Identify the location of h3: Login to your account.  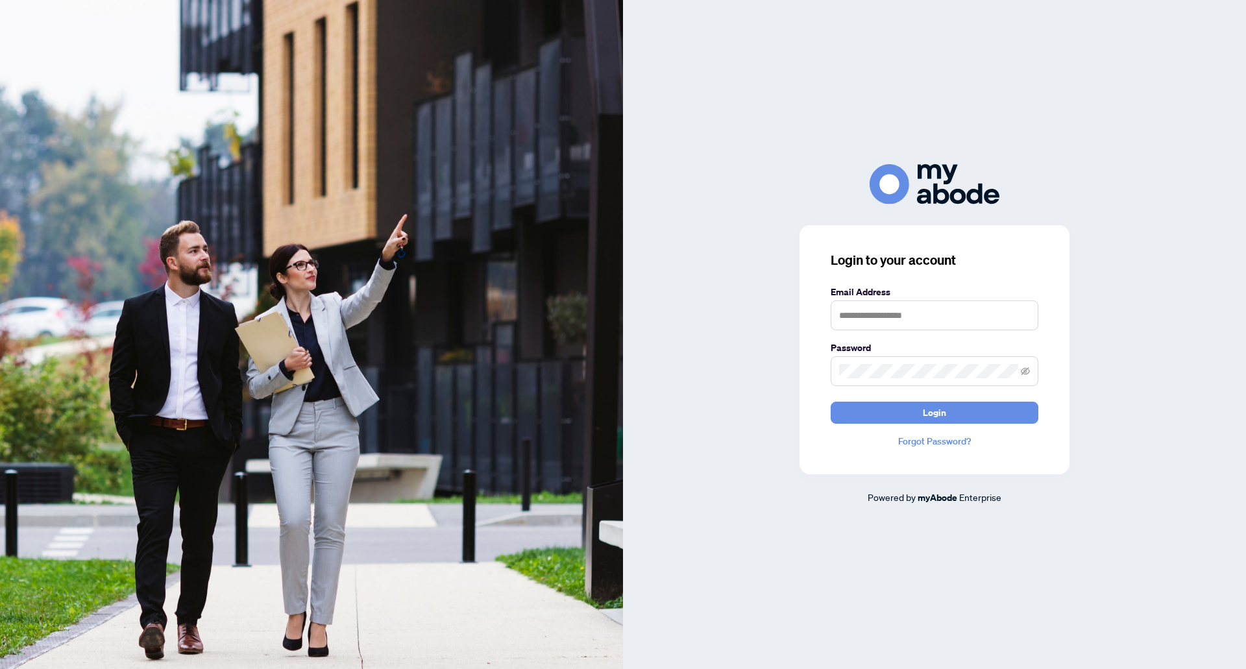
(934, 260).